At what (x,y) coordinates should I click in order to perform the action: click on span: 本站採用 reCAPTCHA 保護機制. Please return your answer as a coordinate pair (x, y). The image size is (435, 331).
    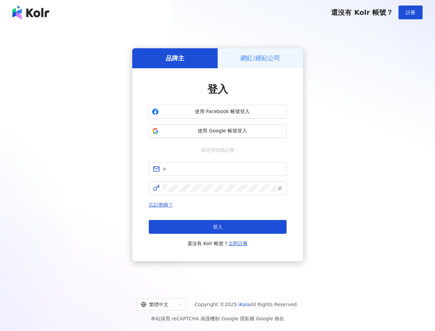
    Looking at the image, I should click on (218, 319).